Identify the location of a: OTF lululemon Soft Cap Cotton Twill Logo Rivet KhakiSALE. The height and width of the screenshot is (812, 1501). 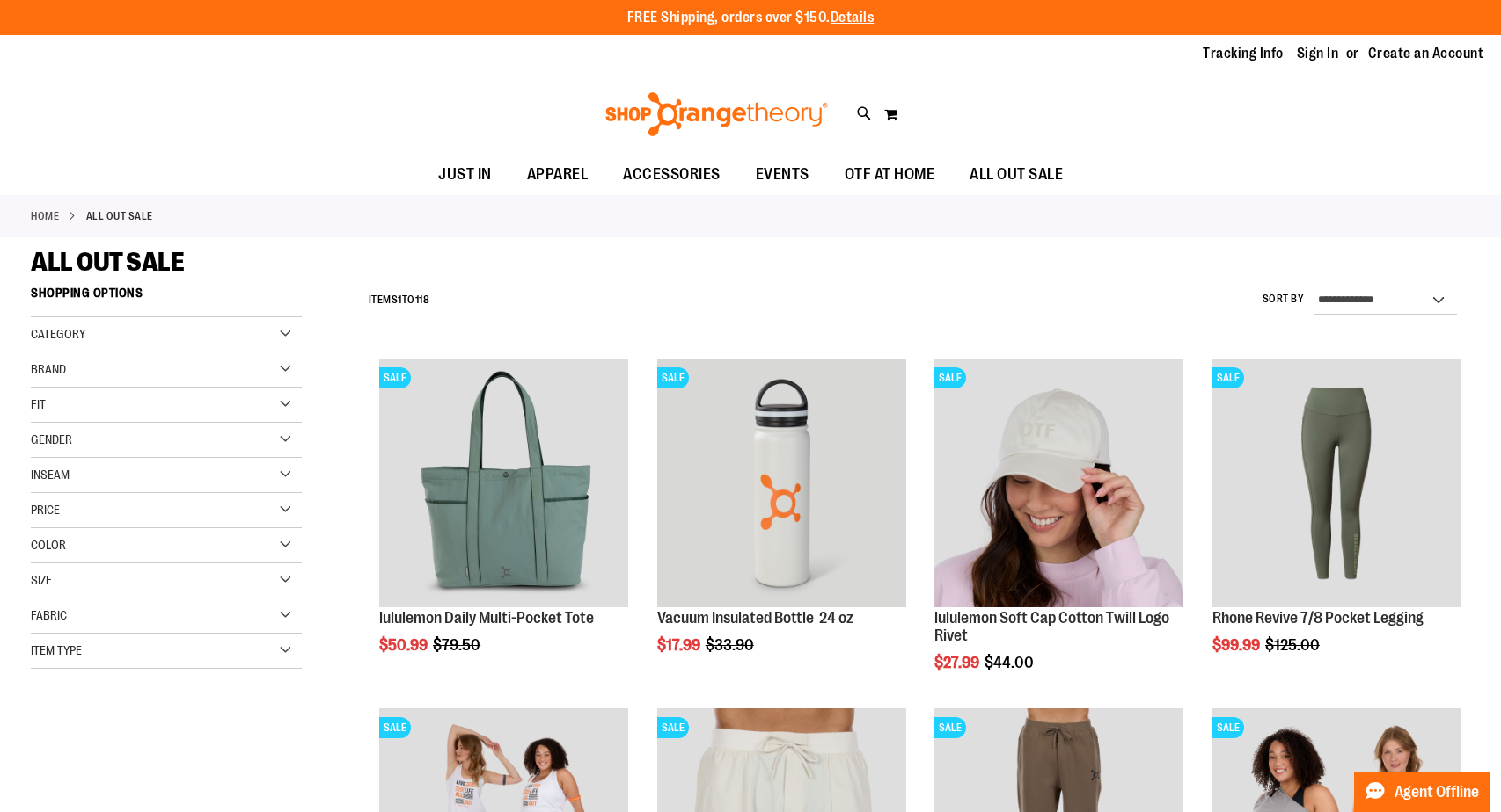
(1058, 484).